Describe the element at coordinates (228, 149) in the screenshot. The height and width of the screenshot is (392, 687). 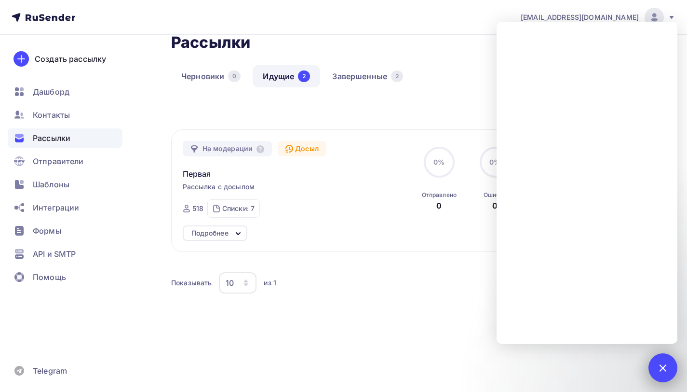
I see `div: На модерации` at that location.